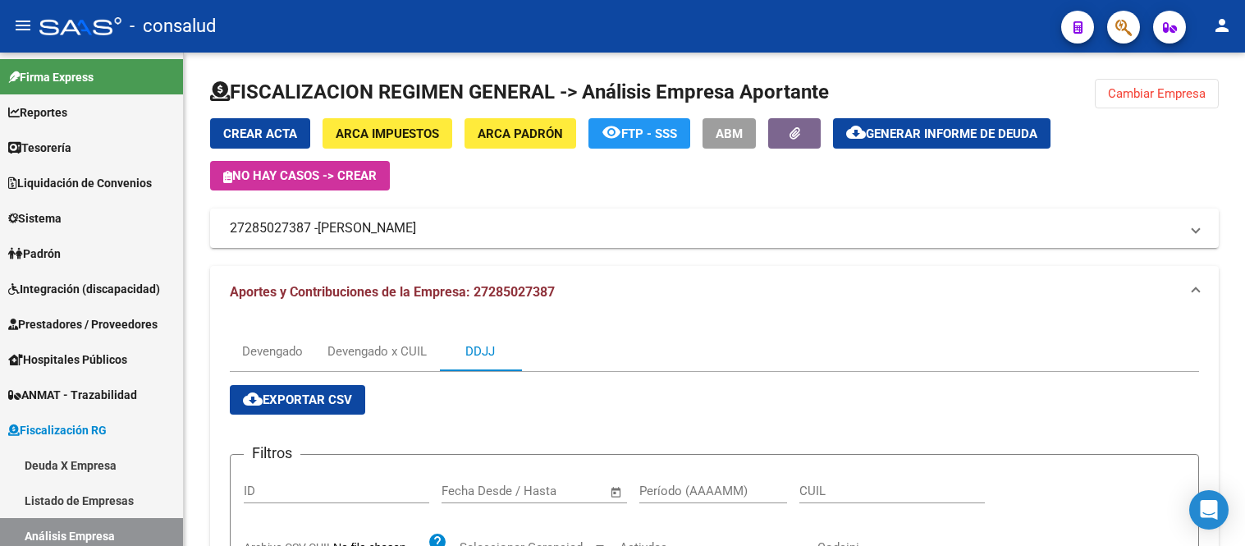  I want to click on div: Devengado x CUIL, so click(377, 351).